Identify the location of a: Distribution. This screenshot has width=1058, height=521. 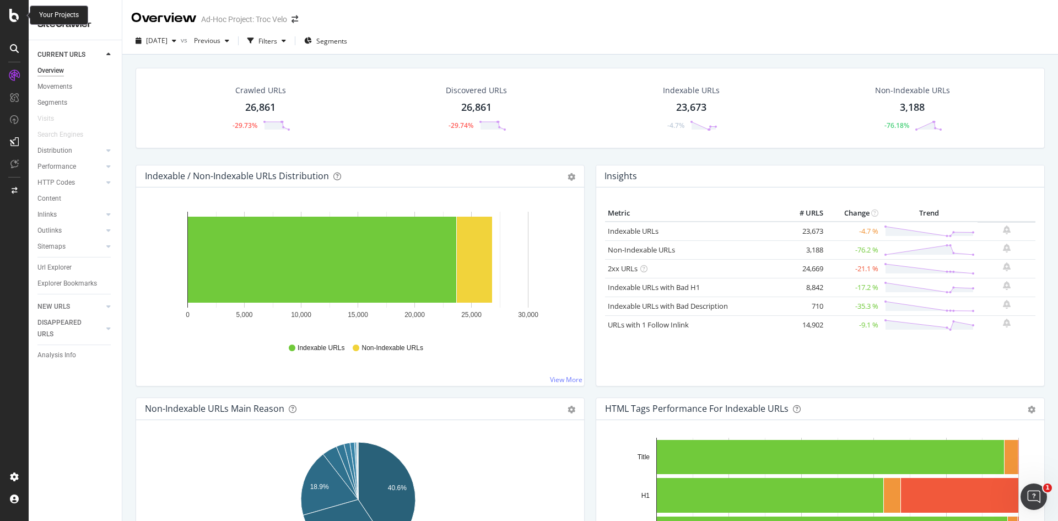
(70, 150).